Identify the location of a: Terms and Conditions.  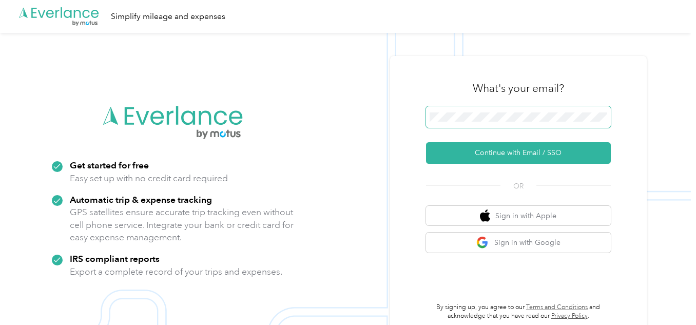
(557, 307).